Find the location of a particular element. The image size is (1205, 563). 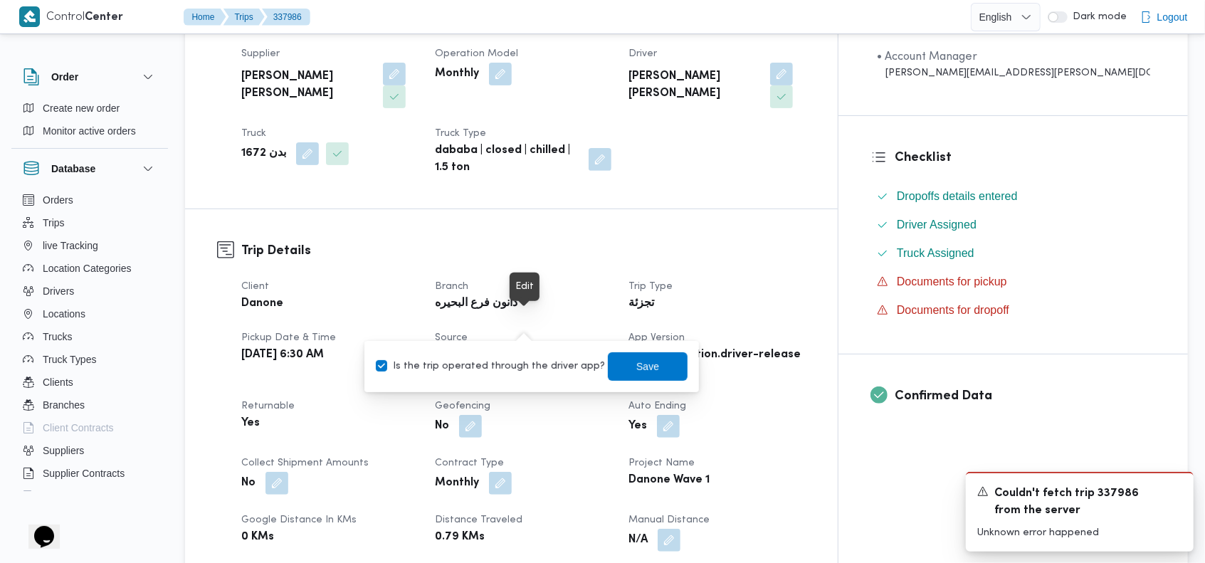

span: Source is located at coordinates (451, 337).